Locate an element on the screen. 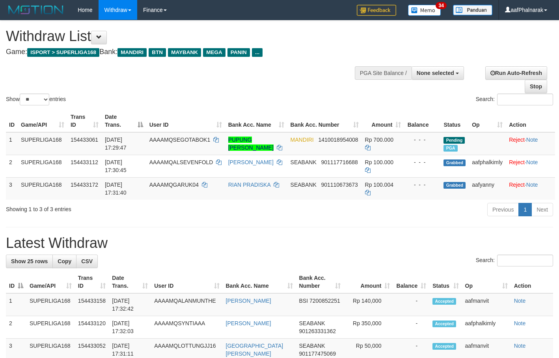 The image size is (559, 358). span: AAAAMQSEGOTABOK1 is located at coordinates (180, 140).